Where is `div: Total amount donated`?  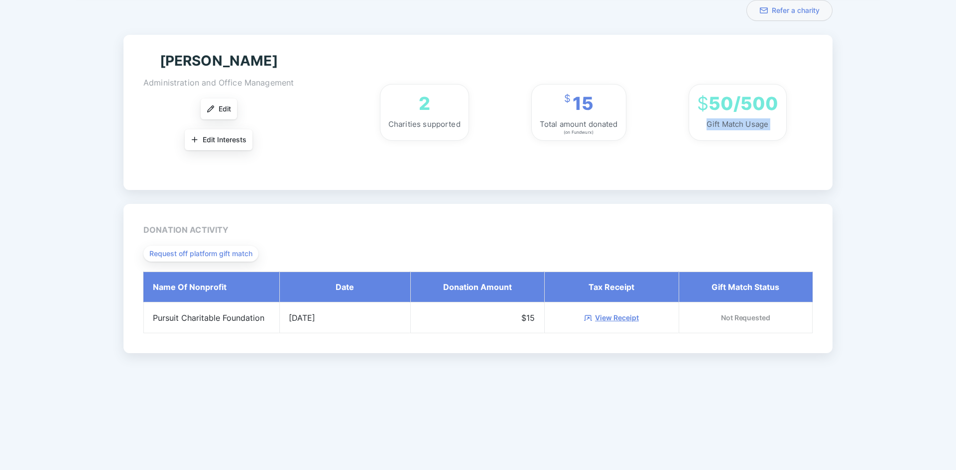
div: Total amount donated is located at coordinates (578, 124).